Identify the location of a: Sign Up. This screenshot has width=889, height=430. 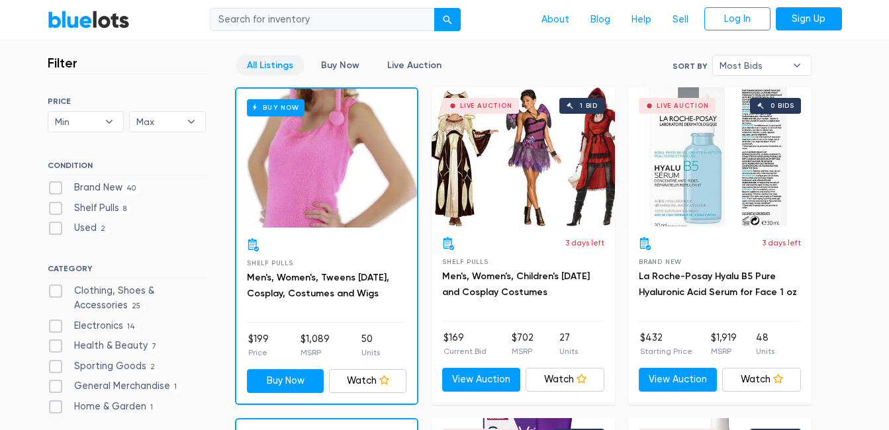
(809, 19).